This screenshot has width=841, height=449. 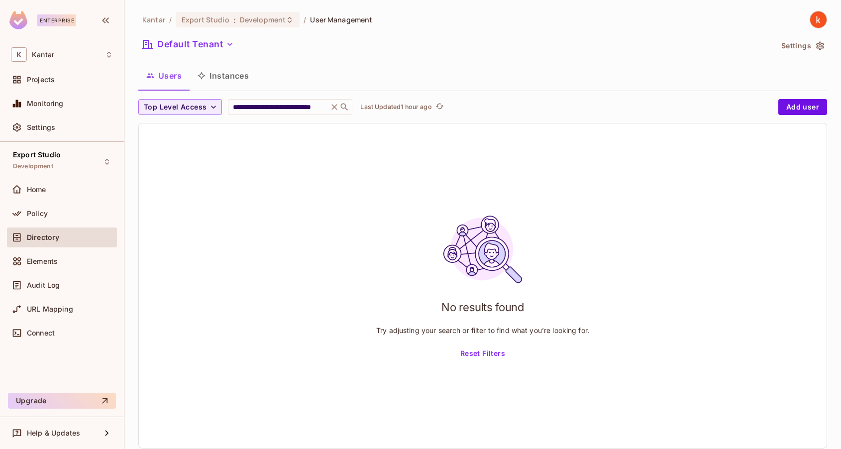 I want to click on span: the active workspace, so click(x=154, y=19).